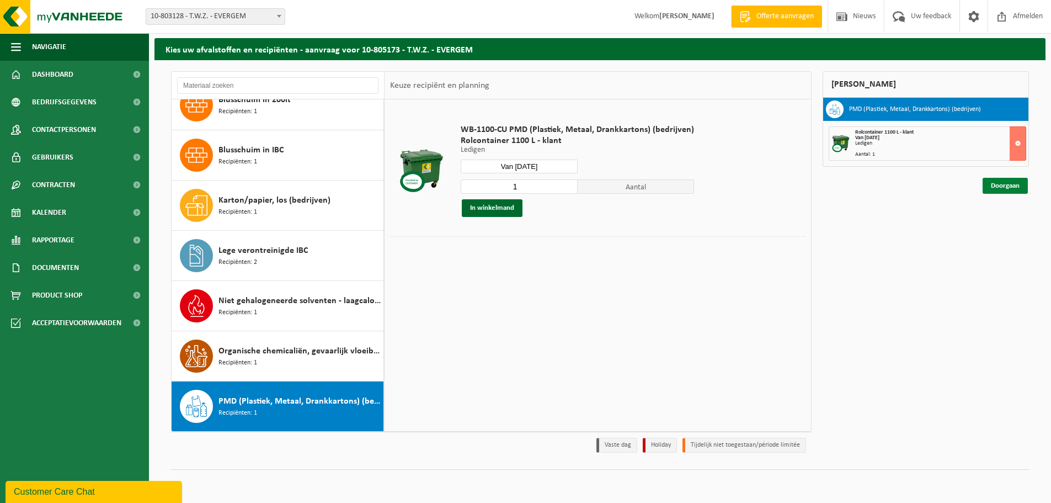  I want to click on button: Blusschuim in IBC Recipiënten: 1, so click(277, 155).